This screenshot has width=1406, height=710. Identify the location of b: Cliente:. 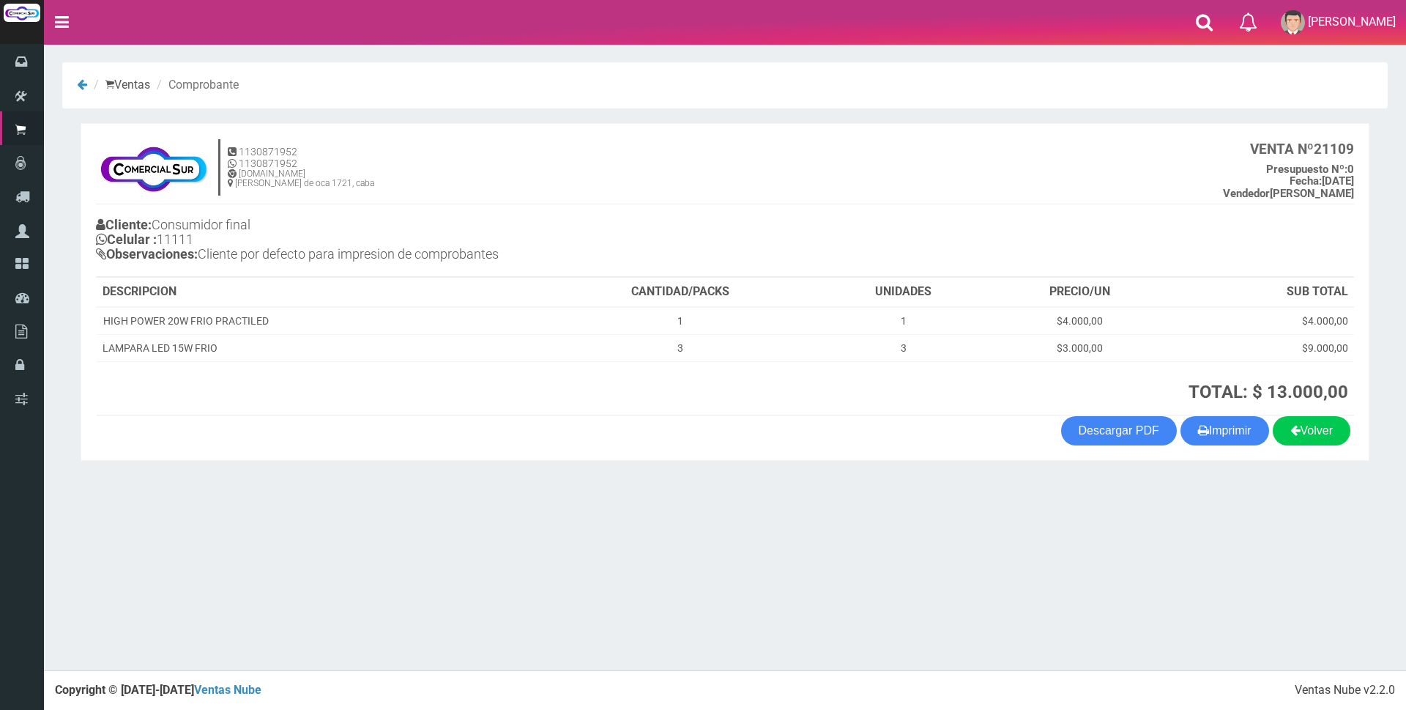
(124, 224).